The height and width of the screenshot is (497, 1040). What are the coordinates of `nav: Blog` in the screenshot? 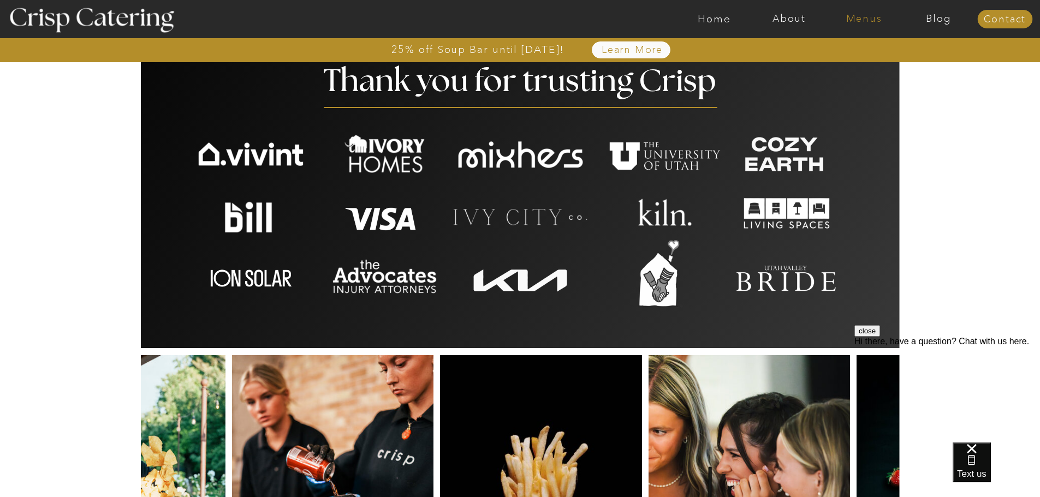 It's located at (939, 19).